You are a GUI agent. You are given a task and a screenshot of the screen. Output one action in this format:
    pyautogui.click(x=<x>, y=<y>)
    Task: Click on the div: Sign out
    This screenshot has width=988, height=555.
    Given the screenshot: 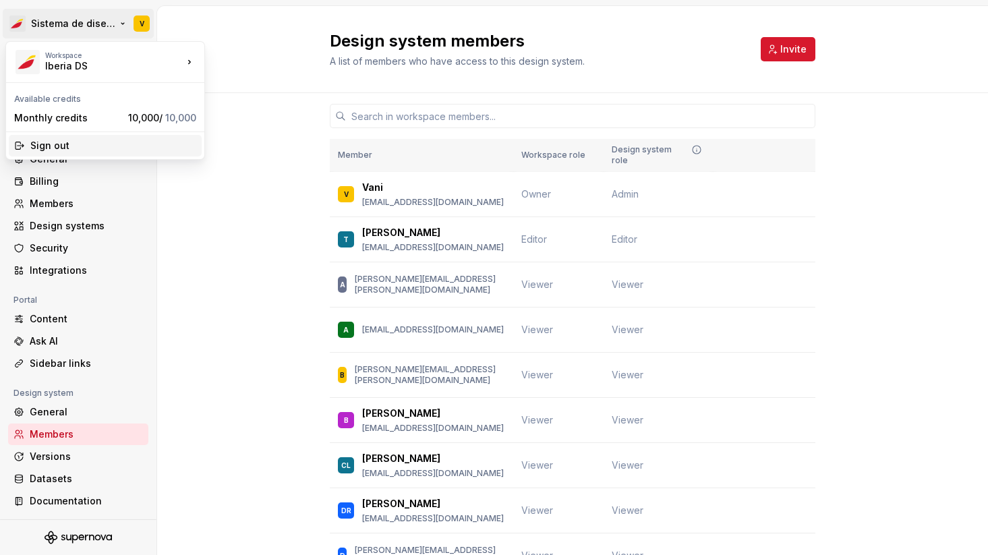 What is the action you would take?
    pyautogui.click(x=113, y=146)
    